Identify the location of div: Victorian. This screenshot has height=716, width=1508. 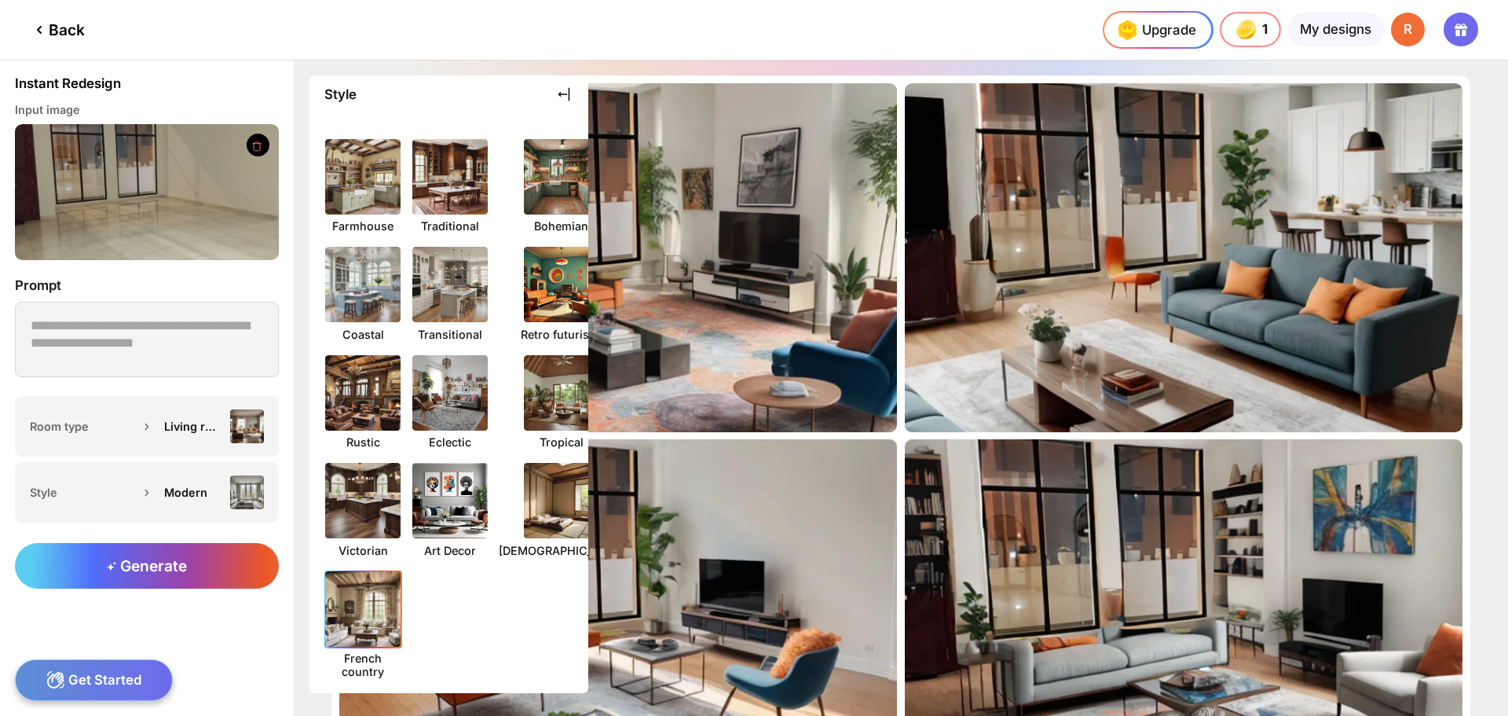
(363, 550).